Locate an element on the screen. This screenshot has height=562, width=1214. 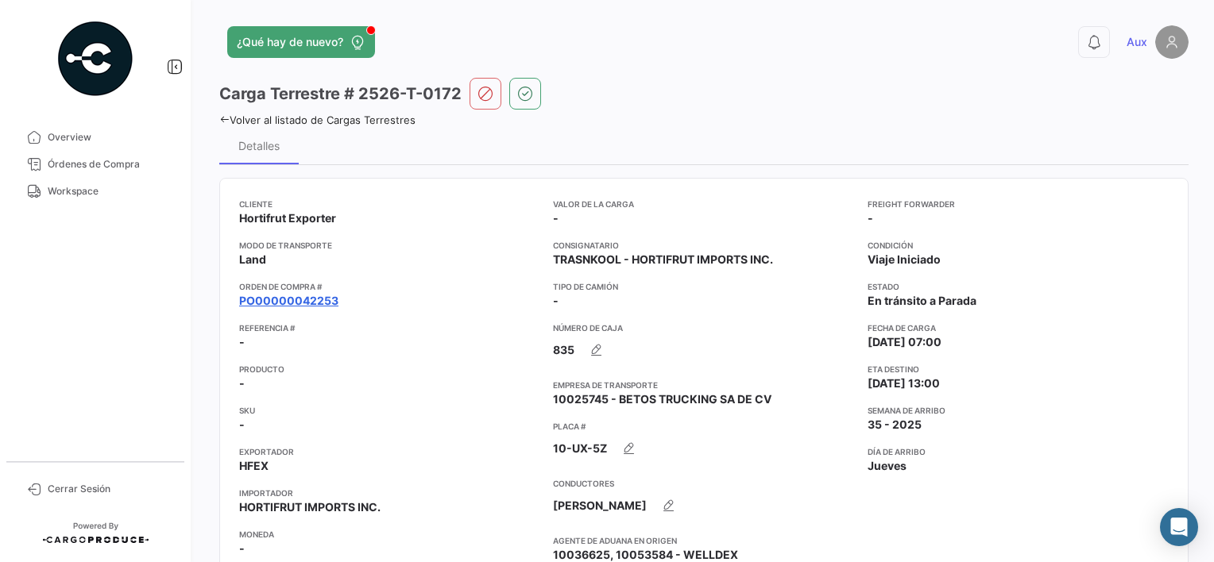
app-card-info-title: Fecha de carga is located at coordinates (1018, 328).